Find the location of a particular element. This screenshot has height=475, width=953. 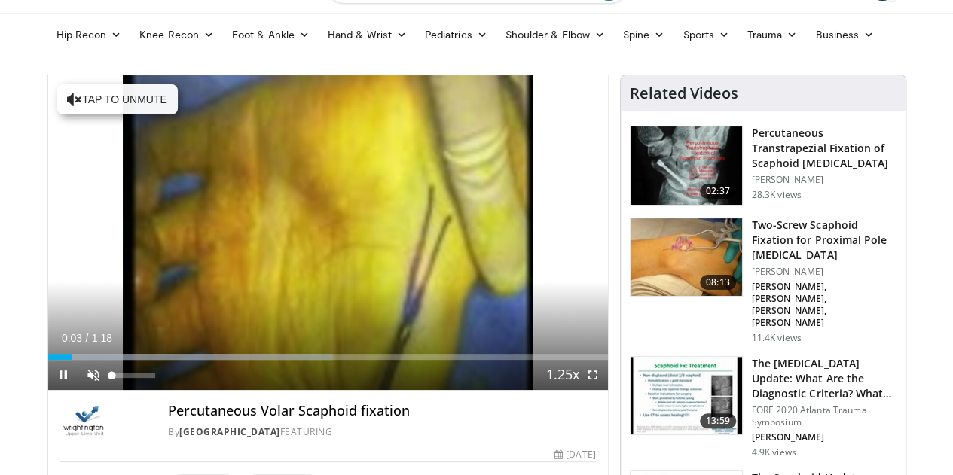

span: 13:59 is located at coordinates (718, 421).